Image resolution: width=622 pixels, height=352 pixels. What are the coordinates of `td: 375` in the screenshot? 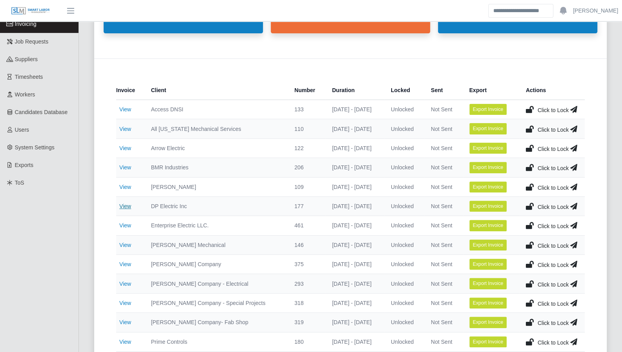 It's located at (307, 265).